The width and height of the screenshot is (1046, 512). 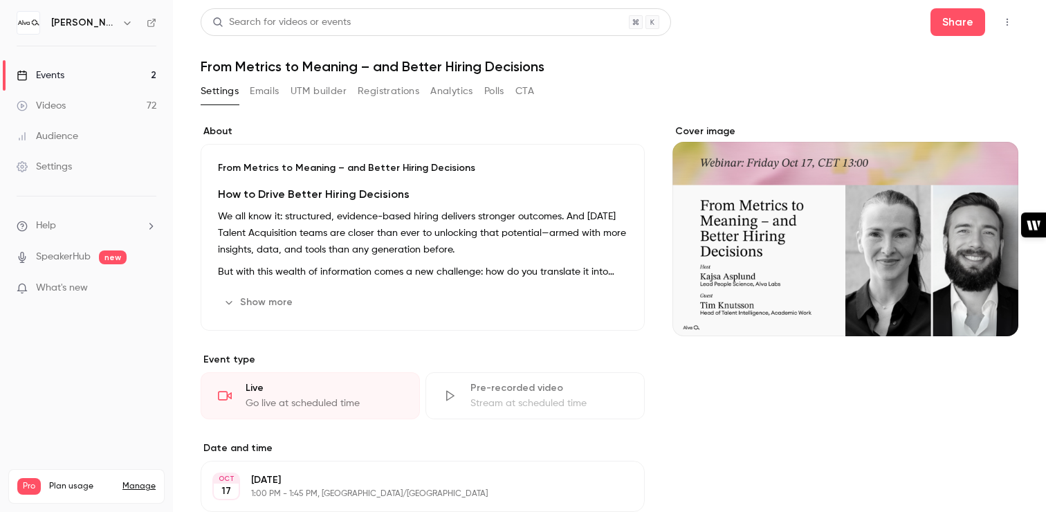 What do you see at coordinates (28, 23) in the screenshot?
I see `img: Alva Labs` at bounding box center [28, 23].